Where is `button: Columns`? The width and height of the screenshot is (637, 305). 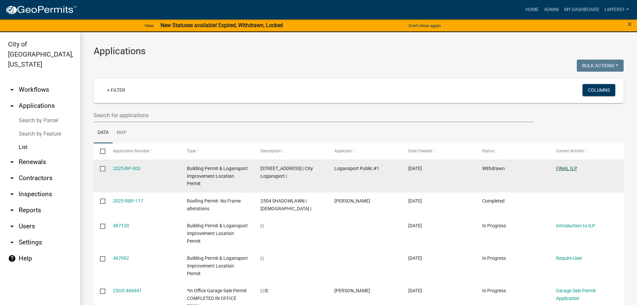 button: Columns is located at coordinates (599, 90).